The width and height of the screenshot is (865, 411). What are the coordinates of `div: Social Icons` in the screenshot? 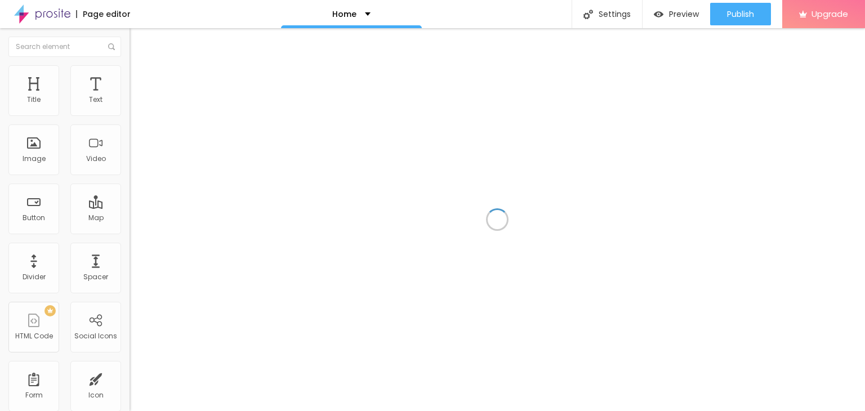 It's located at (96, 336).